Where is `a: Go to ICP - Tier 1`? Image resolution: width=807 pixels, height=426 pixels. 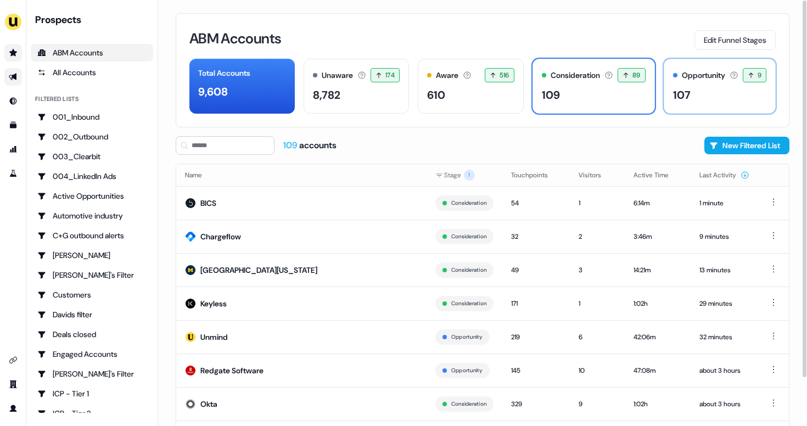
a: Go to ICP - Tier 1 is located at coordinates (92, 394).